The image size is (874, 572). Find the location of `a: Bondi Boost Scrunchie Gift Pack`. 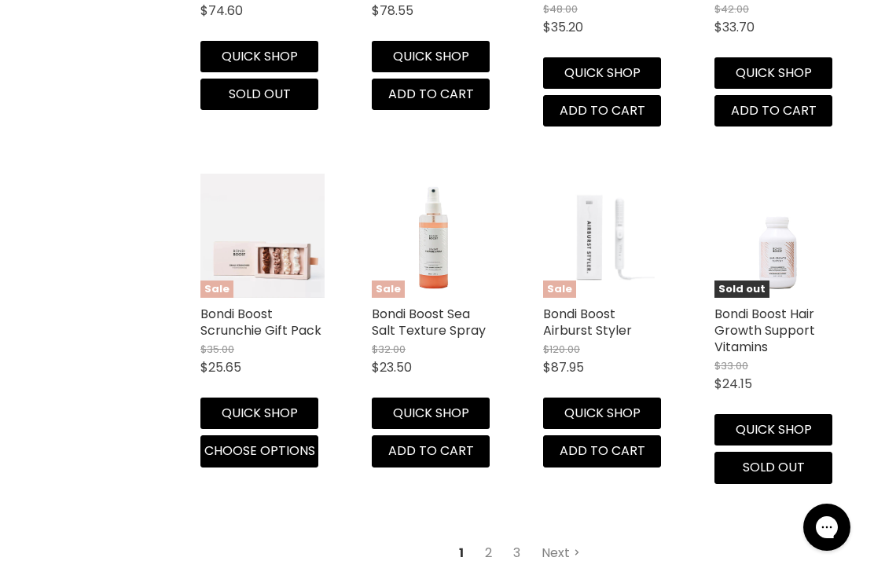

a: Bondi Boost Scrunchie Gift Pack is located at coordinates (261, 322).